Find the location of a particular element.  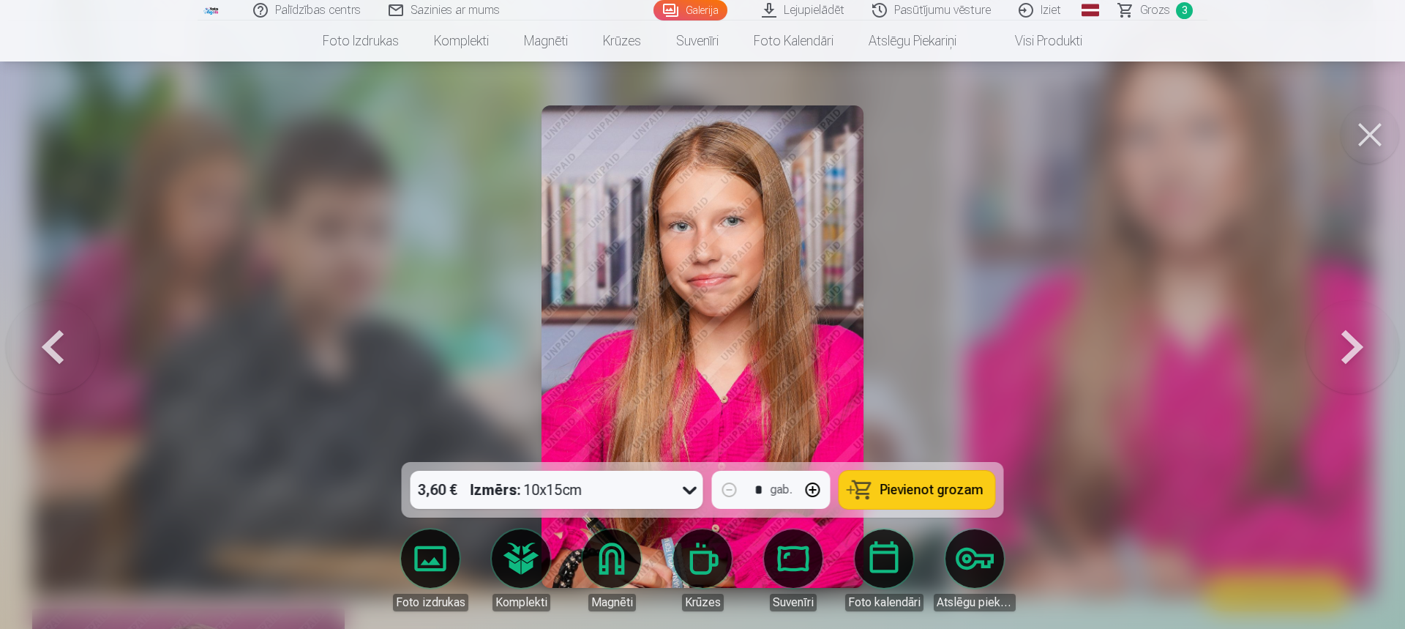

div: 10x15cm is located at coordinates (526, 490).